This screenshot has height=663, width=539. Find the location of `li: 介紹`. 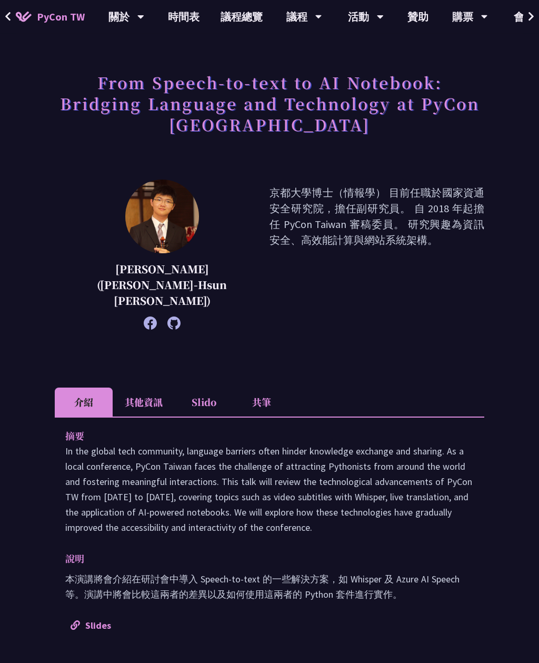

li: 介紹 is located at coordinates (84, 402).